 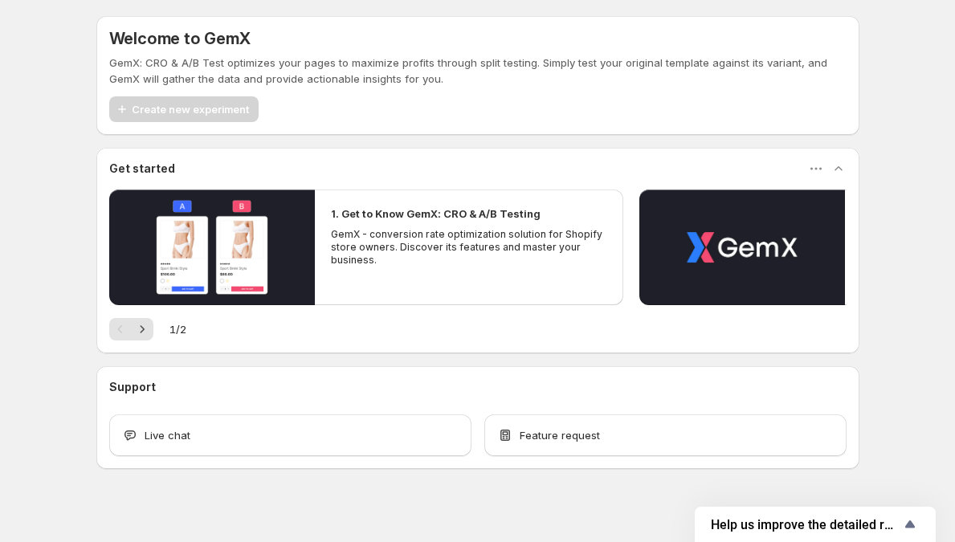 What do you see at coordinates (167, 435) in the screenshot?
I see `span: Live chat` at bounding box center [167, 435].